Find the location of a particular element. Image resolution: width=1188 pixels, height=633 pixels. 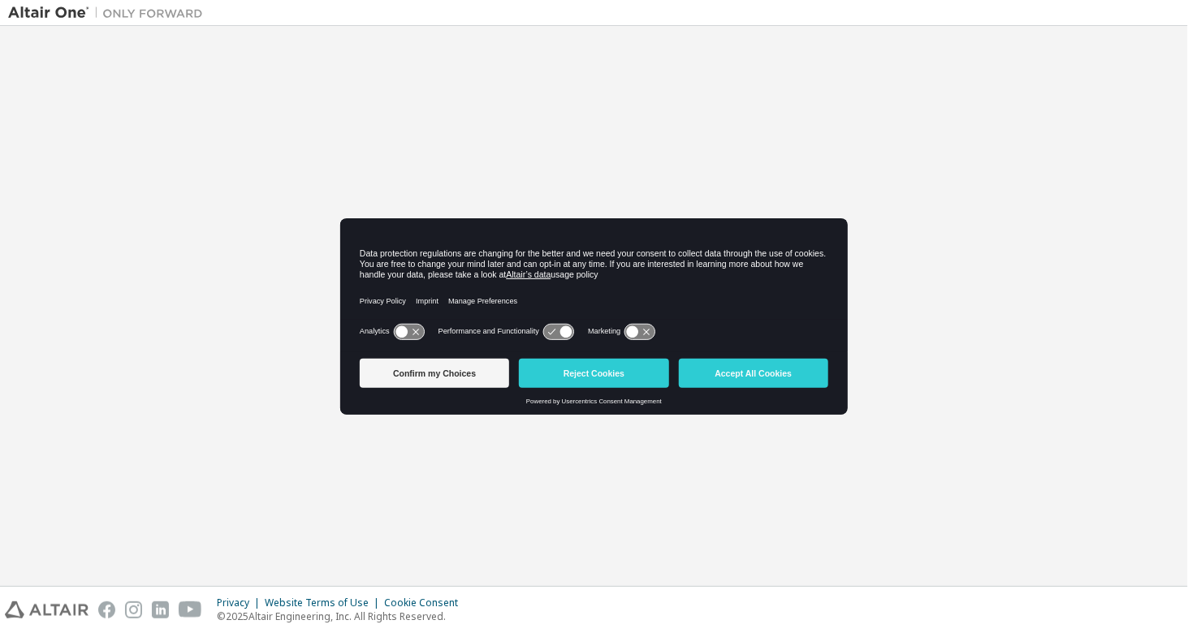

img: altair_logo.svg is located at coordinates (46, 610).